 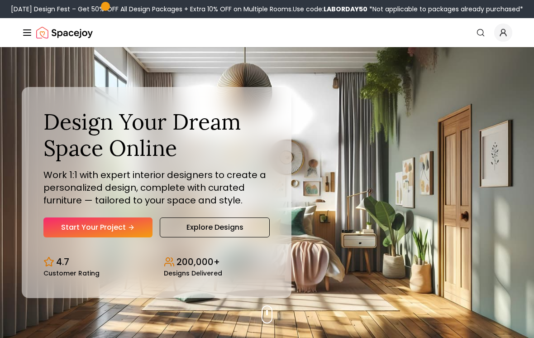 I want to click on nav: Global, so click(x=267, y=33).